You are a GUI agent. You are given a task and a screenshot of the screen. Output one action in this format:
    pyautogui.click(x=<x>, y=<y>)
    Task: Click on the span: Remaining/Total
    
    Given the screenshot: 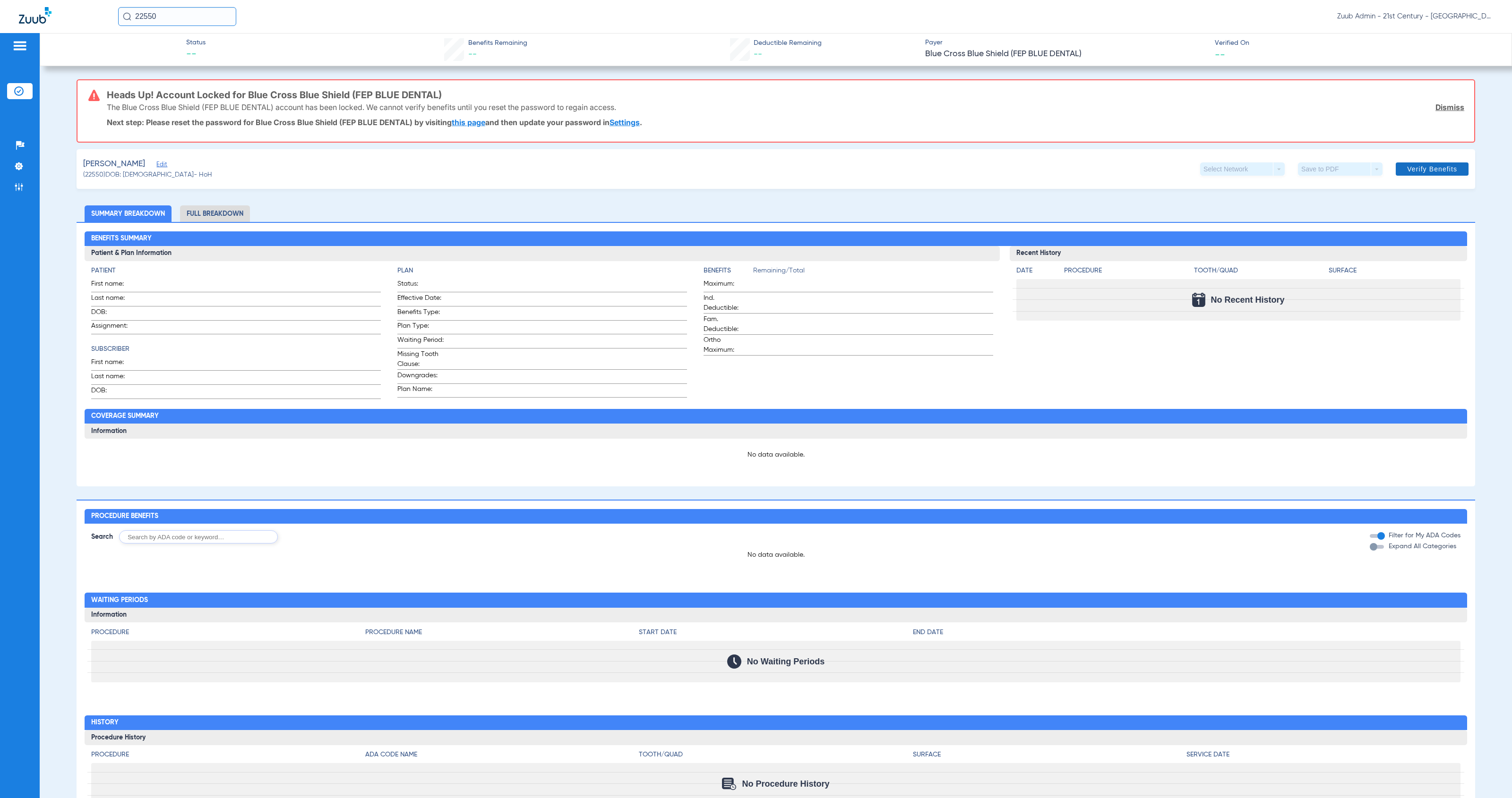 What is the action you would take?
    pyautogui.click(x=873, y=272)
    